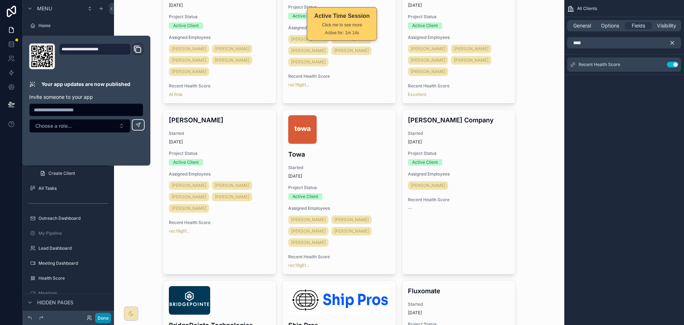 This screenshot has height=325, width=684. I want to click on span: Fields, so click(638, 26).